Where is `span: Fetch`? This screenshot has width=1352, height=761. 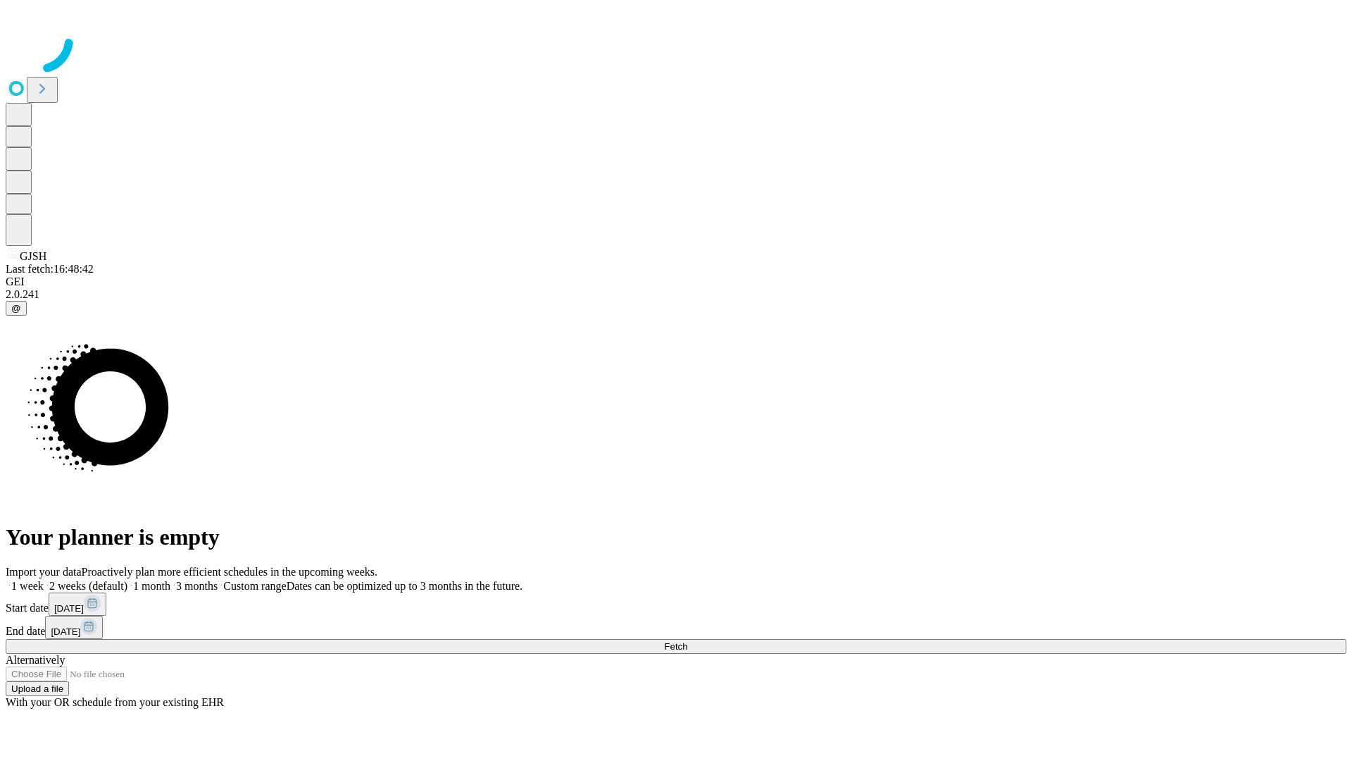 span: Fetch is located at coordinates (675, 646).